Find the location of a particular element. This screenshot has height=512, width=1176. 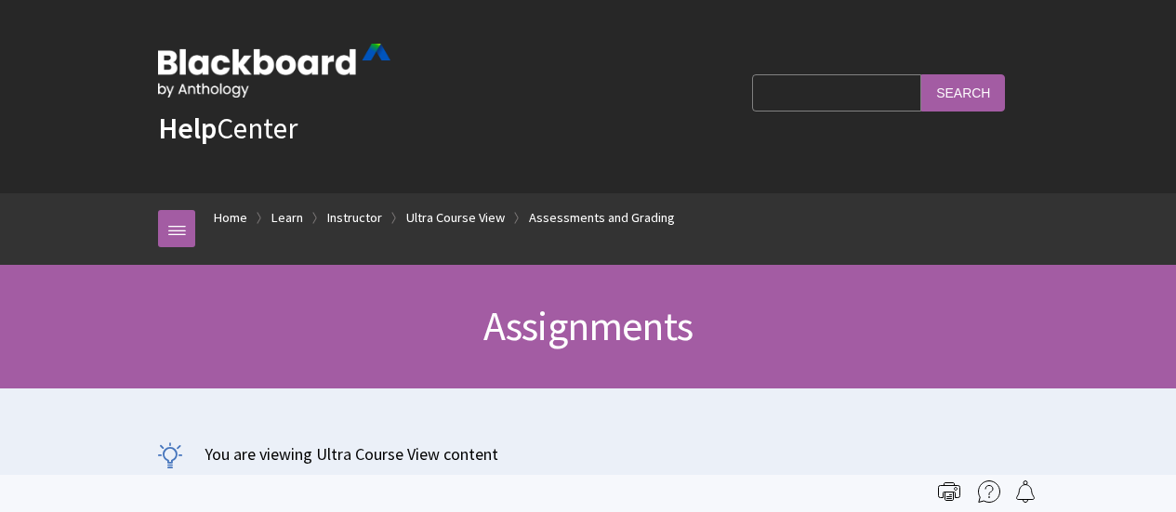

a: Ultra Course View is located at coordinates (455, 217).